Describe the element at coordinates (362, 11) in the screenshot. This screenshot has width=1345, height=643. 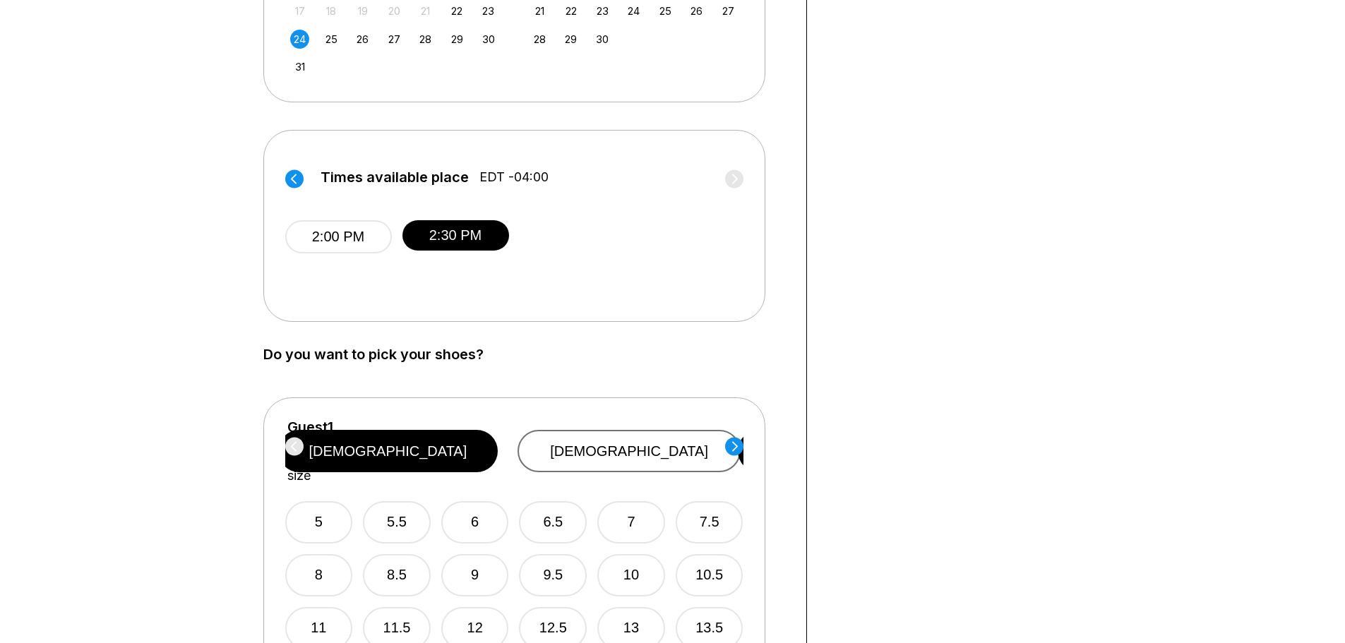
I see `div: Not available Tuesday, August 19th, 2025` at that location.